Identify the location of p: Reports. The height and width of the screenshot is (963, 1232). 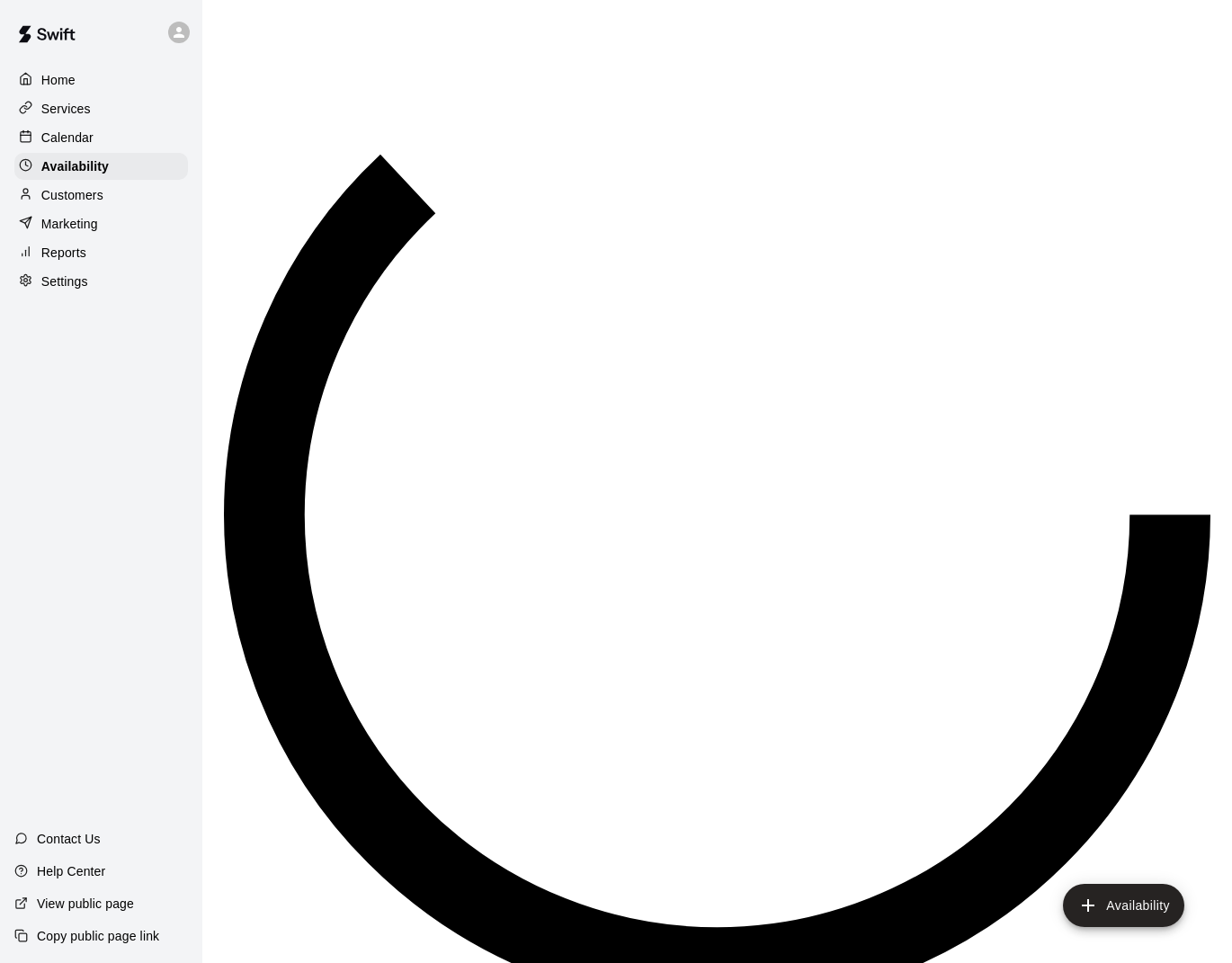
(64, 252).